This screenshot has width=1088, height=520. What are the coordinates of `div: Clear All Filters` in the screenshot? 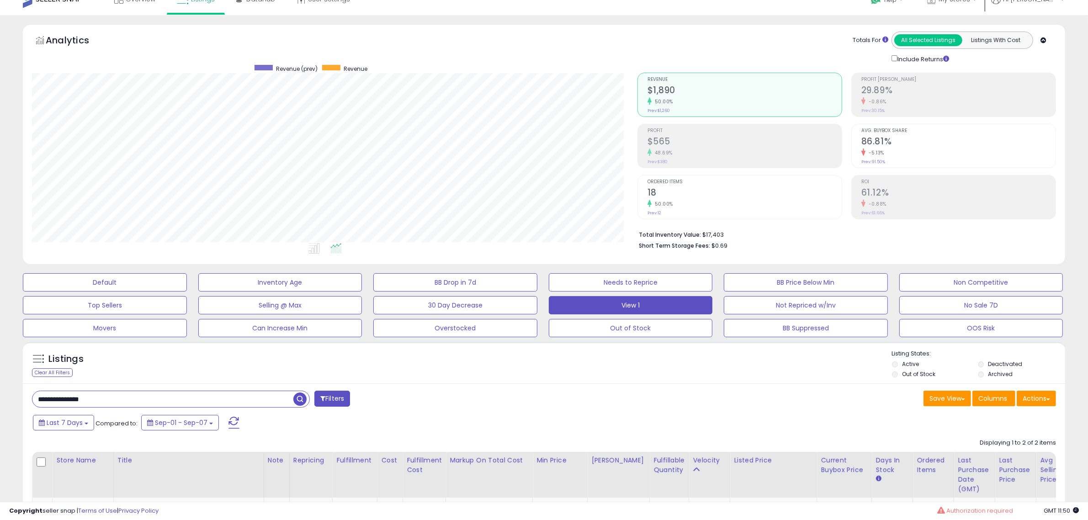 It's located at (52, 372).